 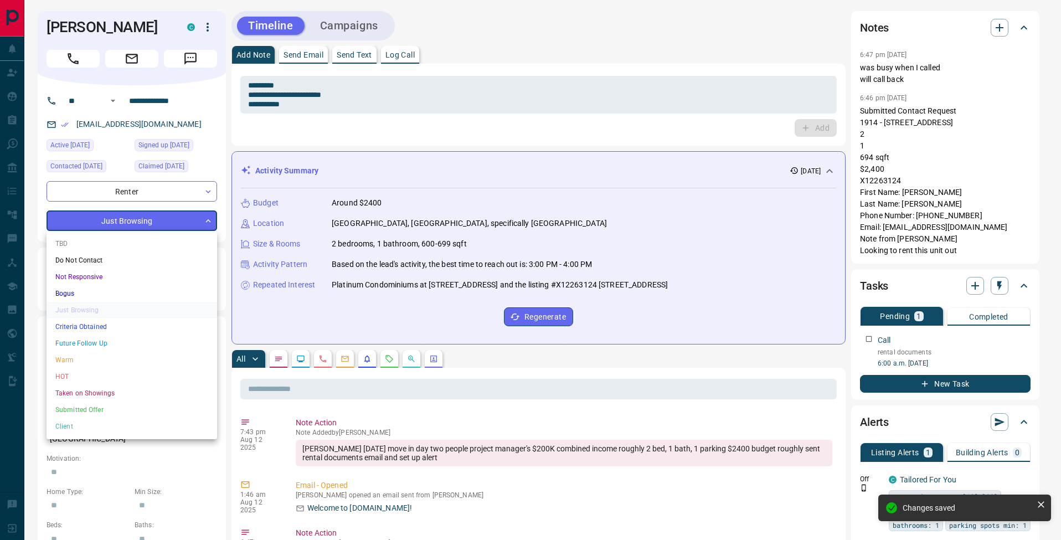 What do you see at coordinates (132, 343) in the screenshot?
I see `li: Future Follow Up` at bounding box center [132, 343].